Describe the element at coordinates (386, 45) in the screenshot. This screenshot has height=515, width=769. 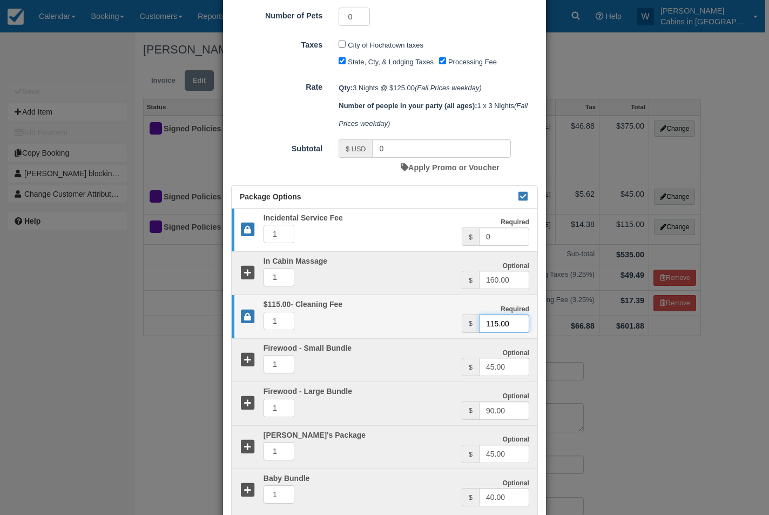
I see `label: City of Hochatown taxes` at that location.